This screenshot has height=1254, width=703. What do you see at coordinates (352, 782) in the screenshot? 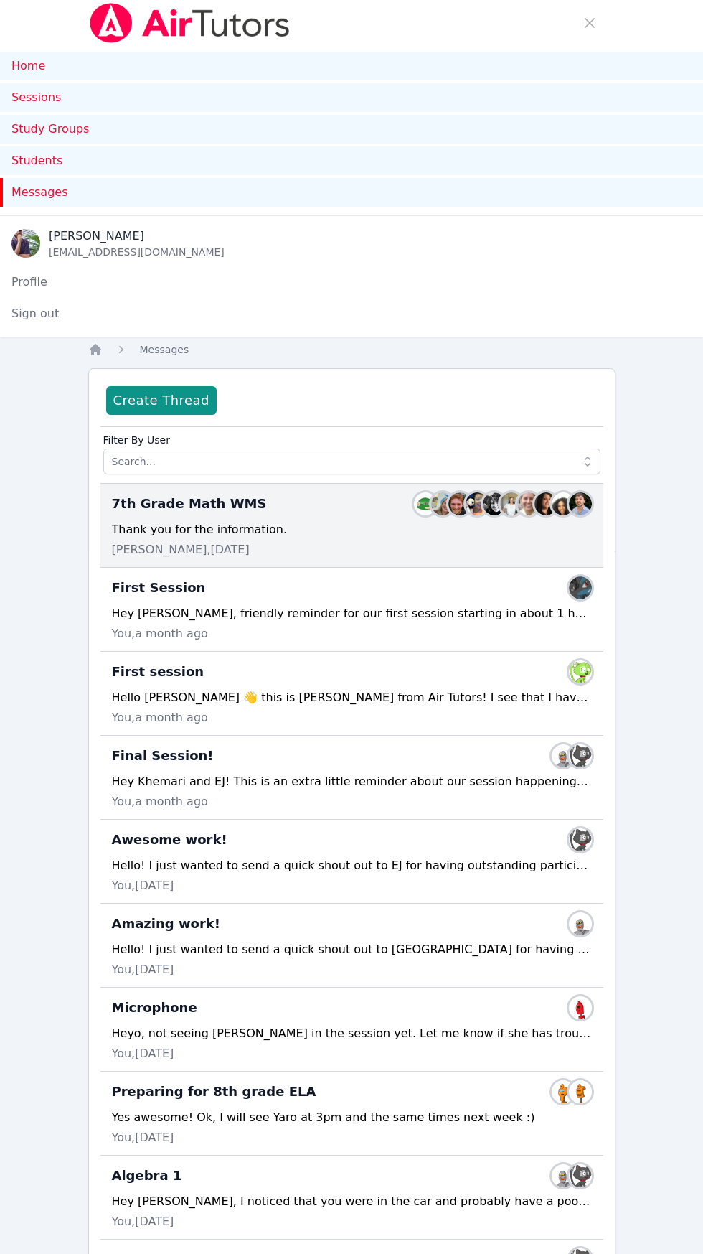
I see `div: Hey Khemari and EJ! This is an extra little reminder about our session happening now. It is our f...` at bounding box center [352, 782].